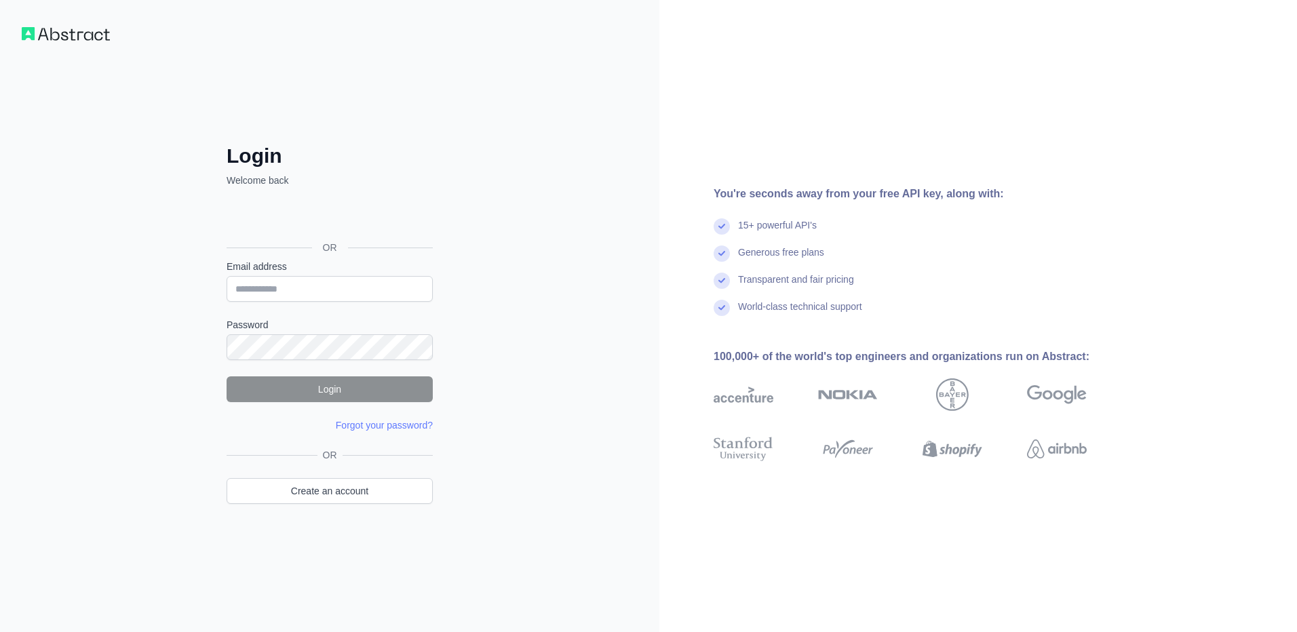 The image size is (1297, 632). I want to click on a: Create an account, so click(330, 491).